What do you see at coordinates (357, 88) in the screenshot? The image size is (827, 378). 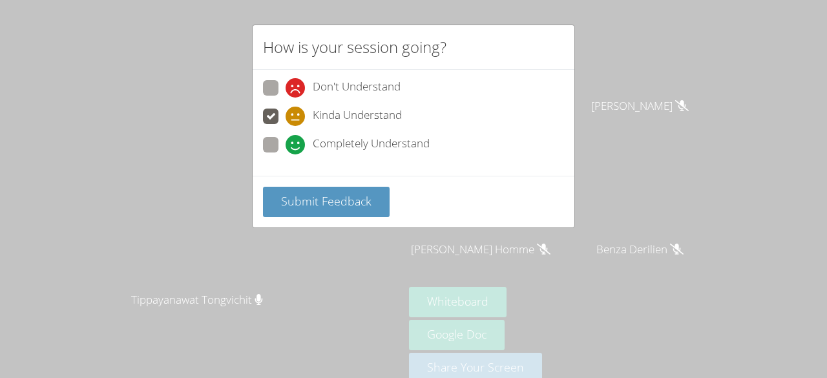 I see `span: Don't Understand` at bounding box center [357, 88].